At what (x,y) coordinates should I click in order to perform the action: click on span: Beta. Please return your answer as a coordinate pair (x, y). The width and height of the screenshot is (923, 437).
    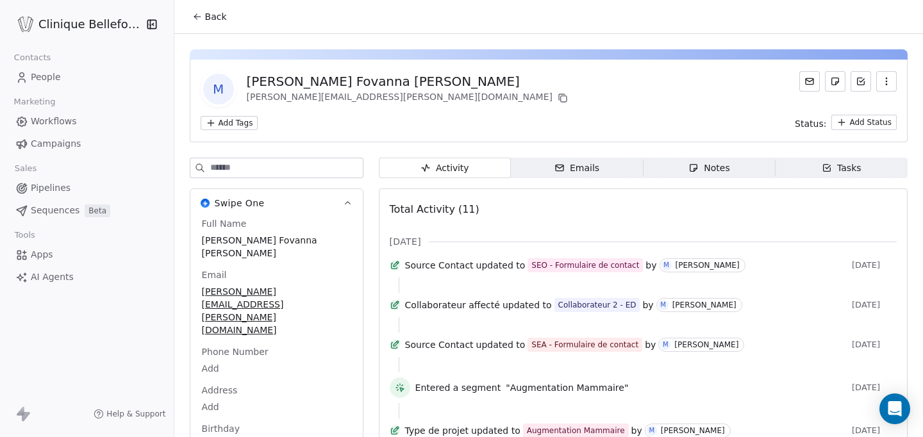
    Looking at the image, I should click on (97, 211).